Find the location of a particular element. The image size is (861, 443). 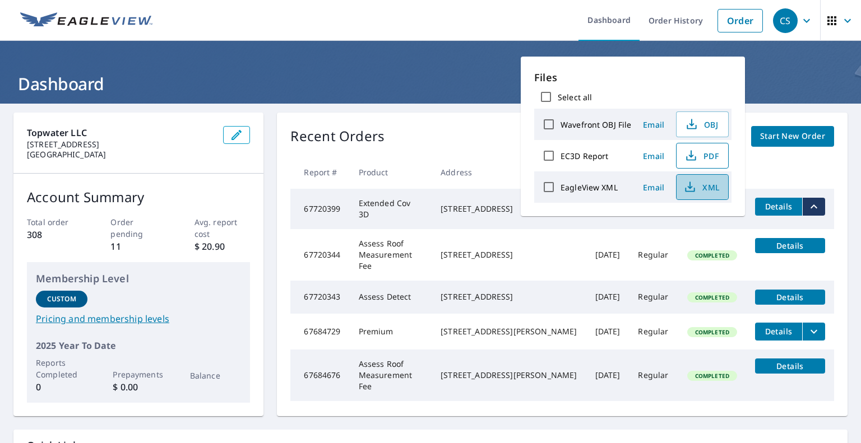

td: 67720343 is located at coordinates (320, 297).